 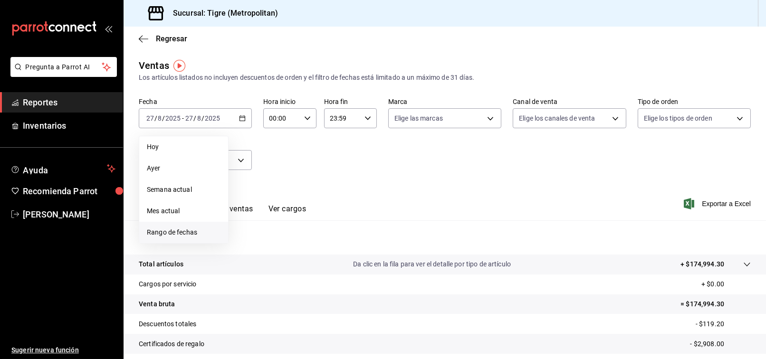 I want to click on p: - $2,908.00, so click(x=721, y=344).